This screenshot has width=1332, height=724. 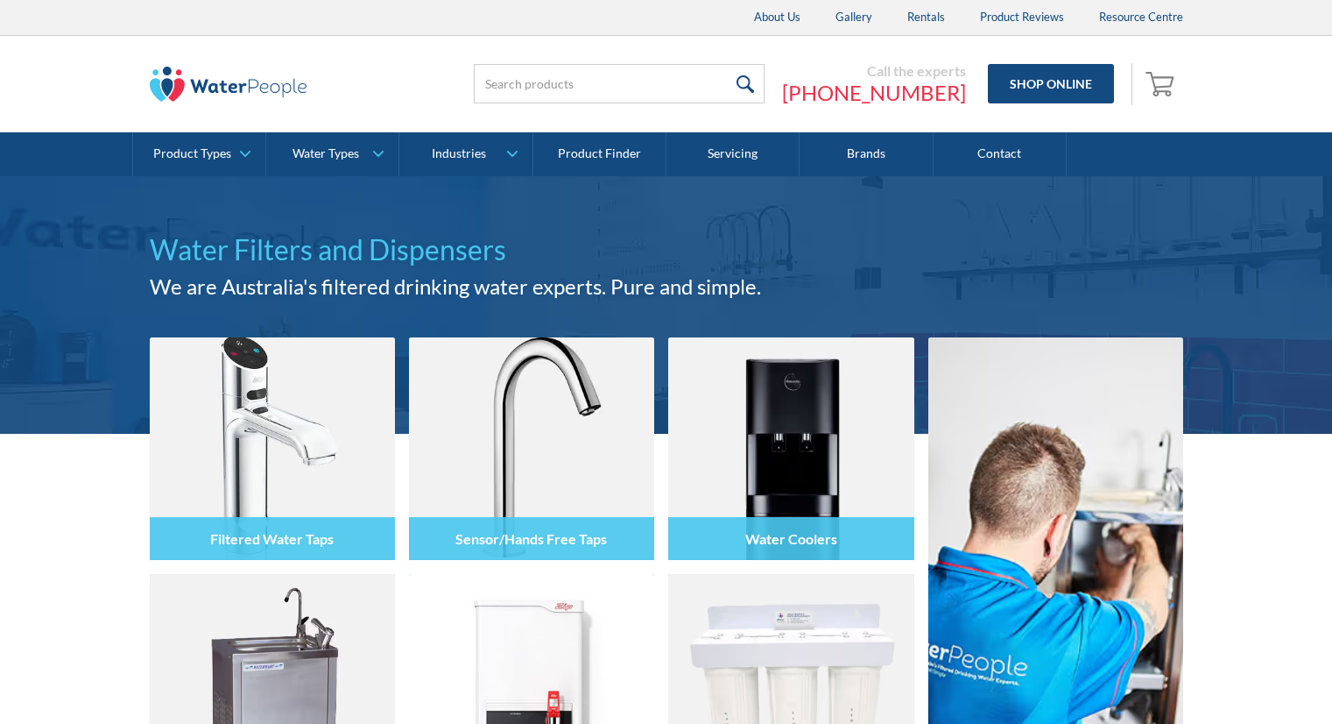 What do you see at coordinates (733, 154) in the screenshot?
I see `a: Servicing` at bounding box center [733, 154].